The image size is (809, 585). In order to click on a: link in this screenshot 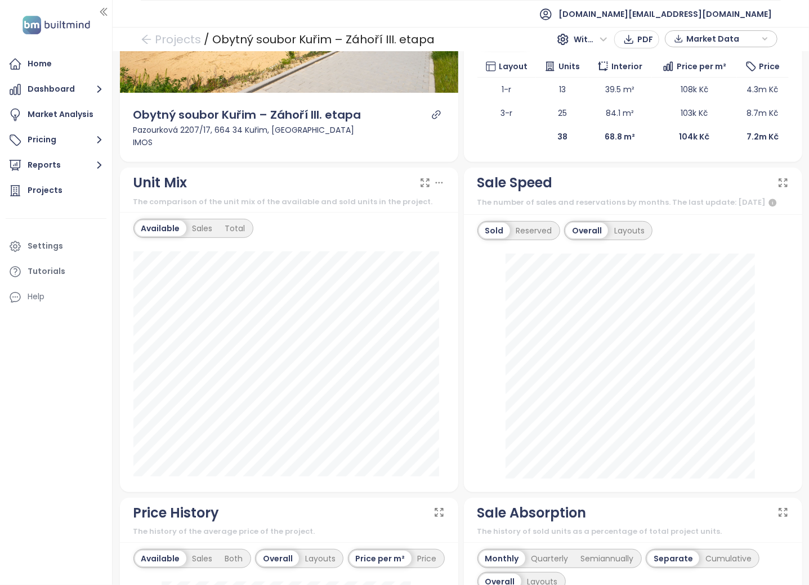, I will do `click(436, 115)`.